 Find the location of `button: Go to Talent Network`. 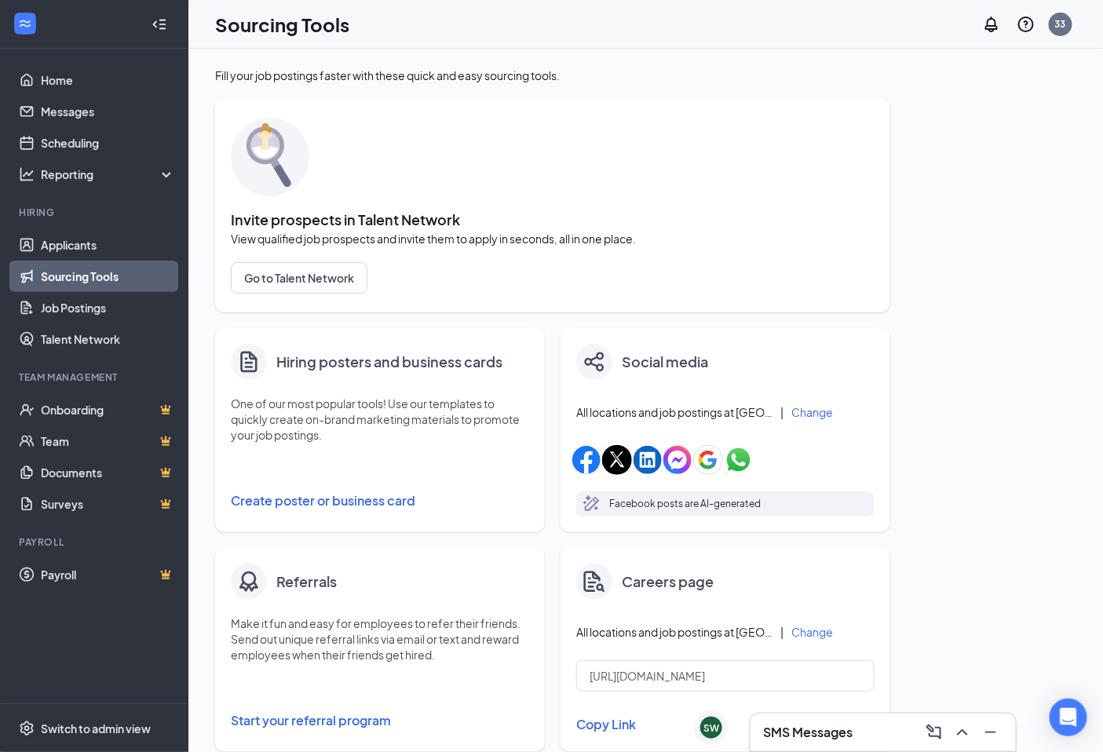

button: Go to Talent Network is located at coordinates (299, 278).